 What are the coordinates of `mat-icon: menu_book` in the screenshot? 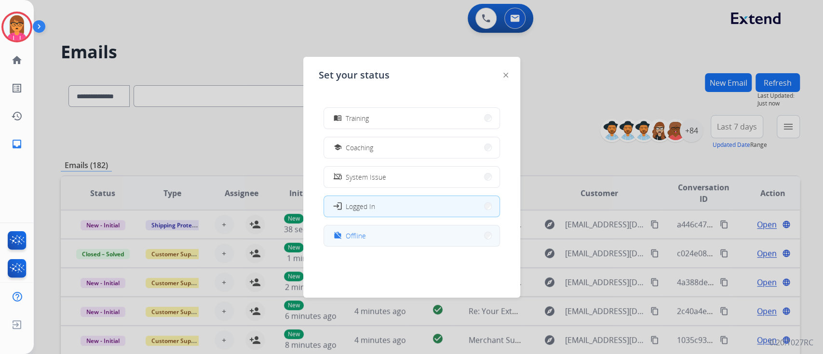 It's located at (337, 118).